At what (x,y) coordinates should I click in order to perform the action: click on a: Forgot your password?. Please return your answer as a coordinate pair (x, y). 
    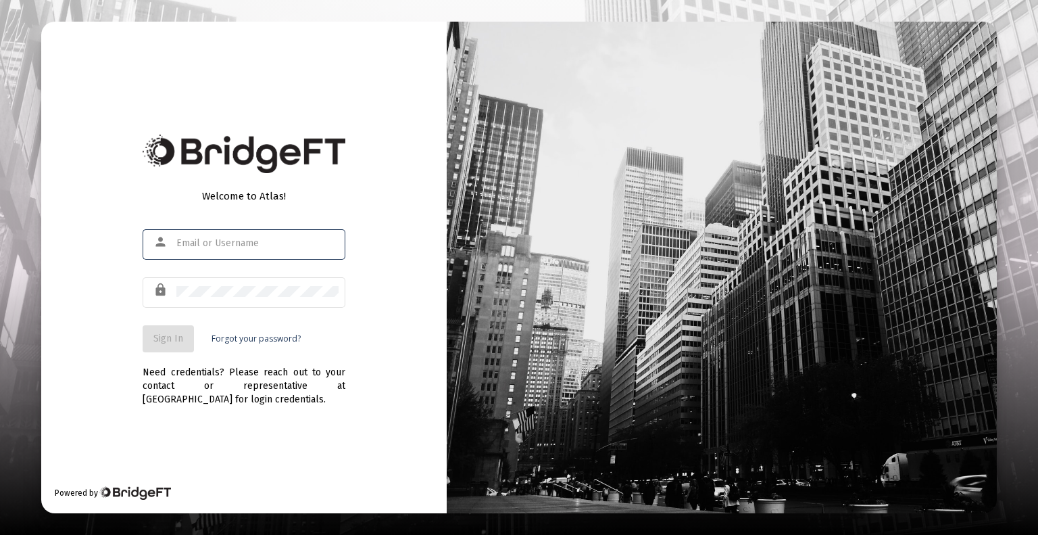
    Looking at the image, I should click on (256, 339).